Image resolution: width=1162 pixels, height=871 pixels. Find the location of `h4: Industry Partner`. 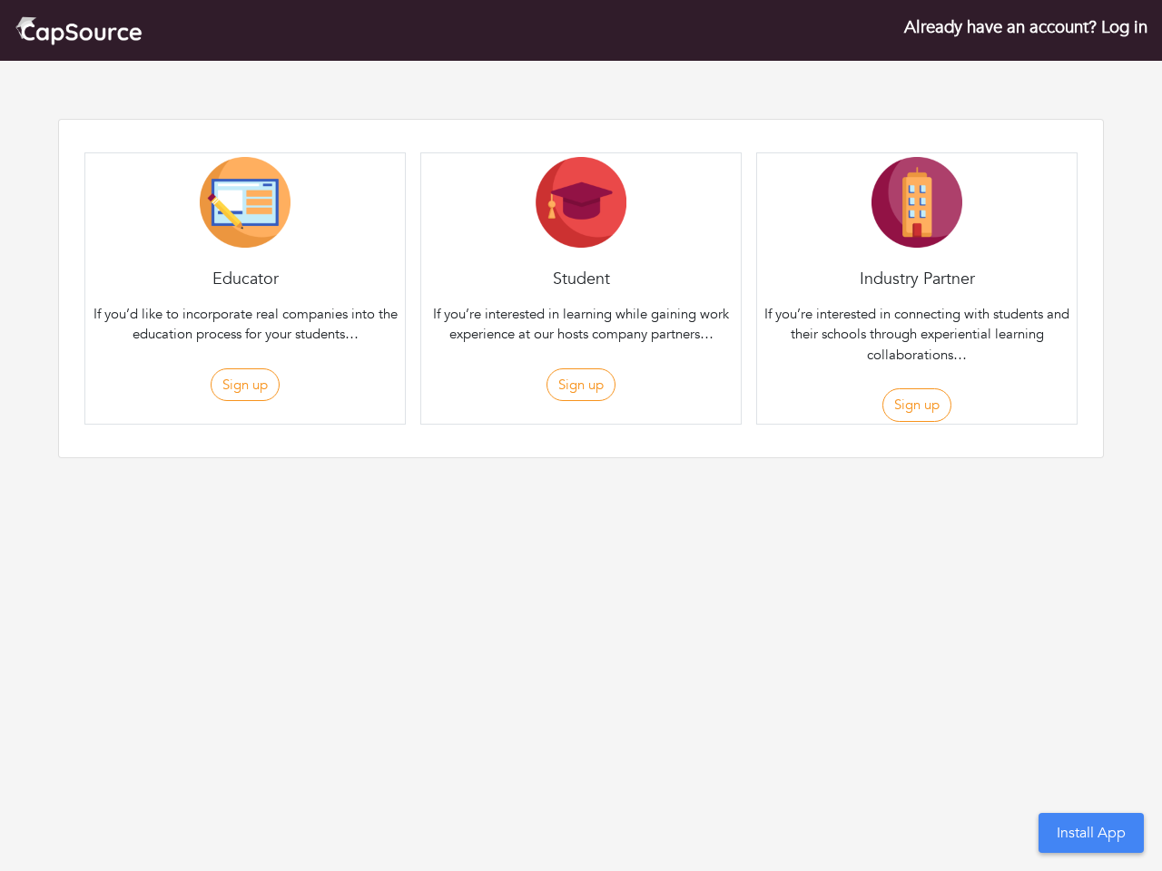

h4: Industry Partner is located at coordinates (917, 280).